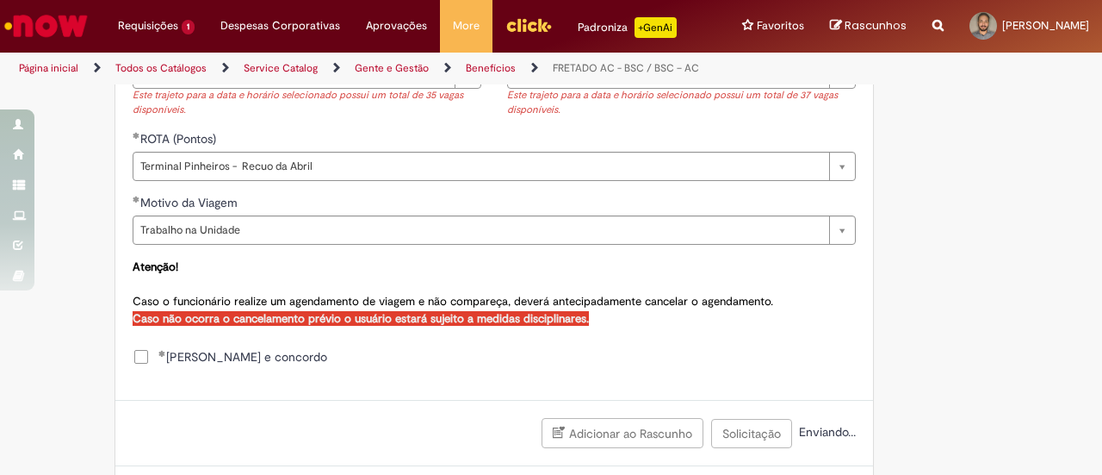 The width and height of the screenshot is (1102, 475). I want to click on img: click_logo_yellow_360x200.png, so click(529, 25).